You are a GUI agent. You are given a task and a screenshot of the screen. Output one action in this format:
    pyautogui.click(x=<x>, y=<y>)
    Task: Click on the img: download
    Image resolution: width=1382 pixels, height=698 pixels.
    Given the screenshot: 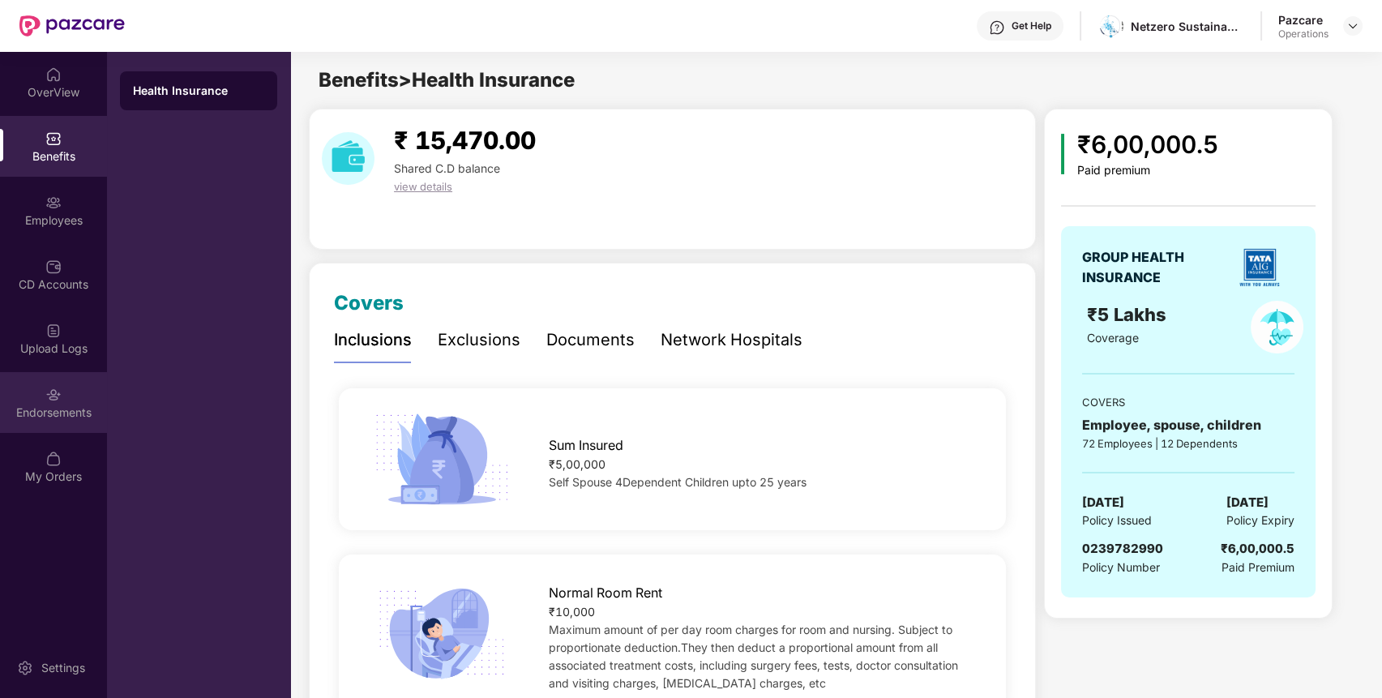 What is the action you would take?
    pyautogui.click(x=348, y=158)
    